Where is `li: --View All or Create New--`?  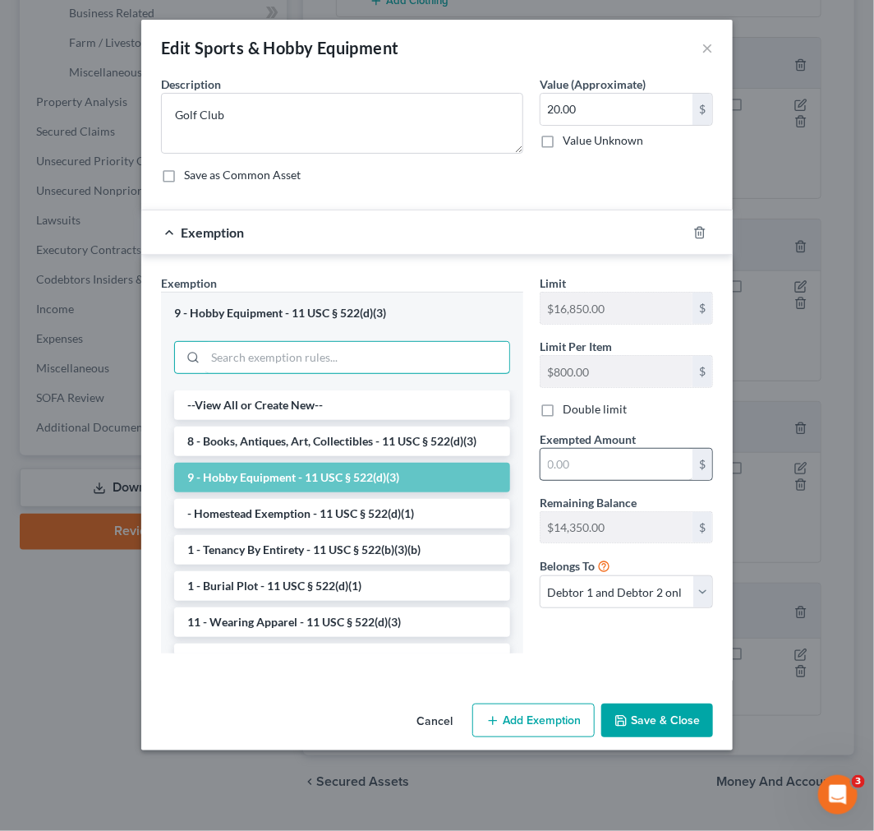
li: --View All or Create New-- is located at coordinates (342, 405).